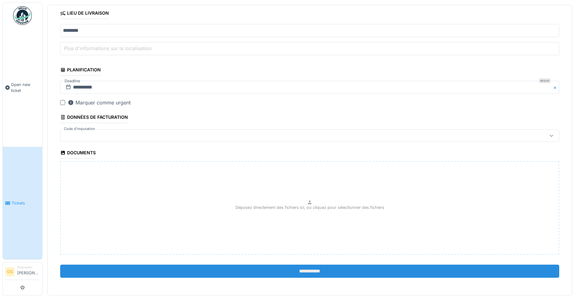 The width and height of the screenshot is (577, 298). I want to click on img: Badge_color-CXgf-gQk.svg, so click(22, 16).